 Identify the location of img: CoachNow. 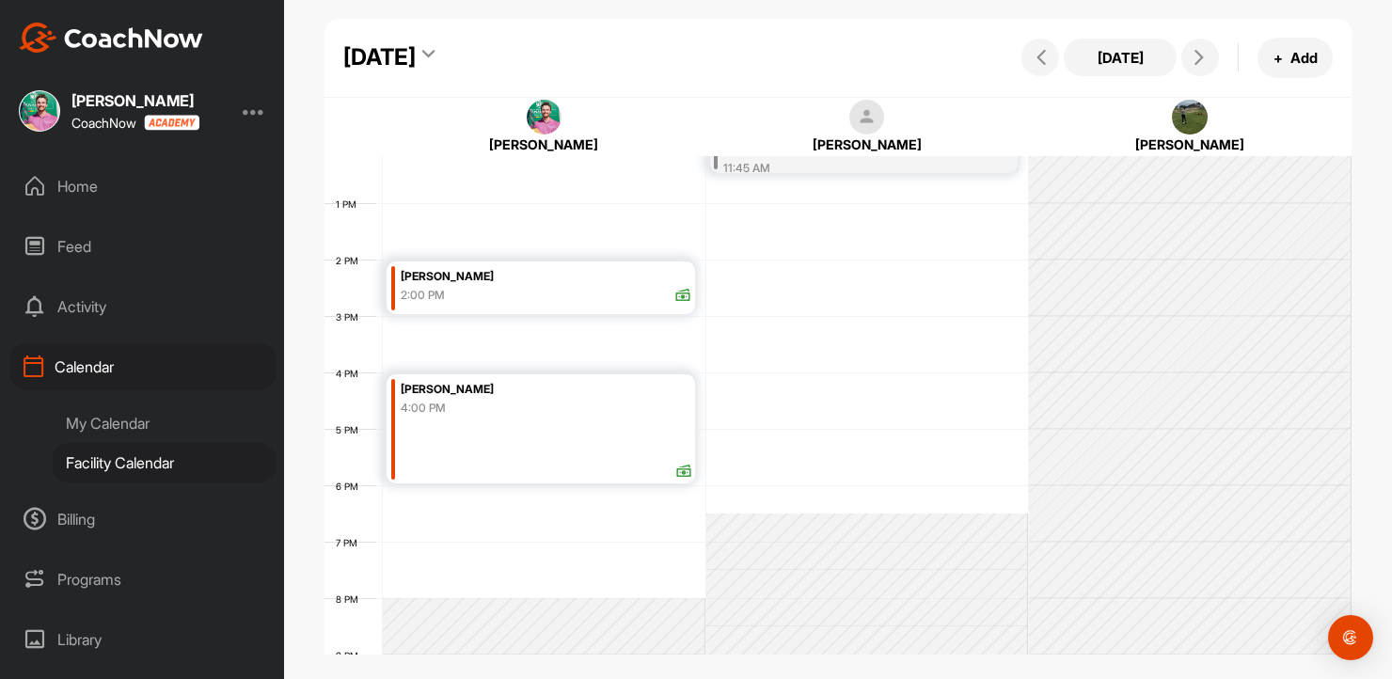
(111, 38).